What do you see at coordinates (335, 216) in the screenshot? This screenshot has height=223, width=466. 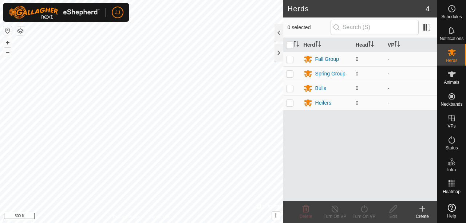 I see `div: Turn Off VP` at bounding box center [335, 216].